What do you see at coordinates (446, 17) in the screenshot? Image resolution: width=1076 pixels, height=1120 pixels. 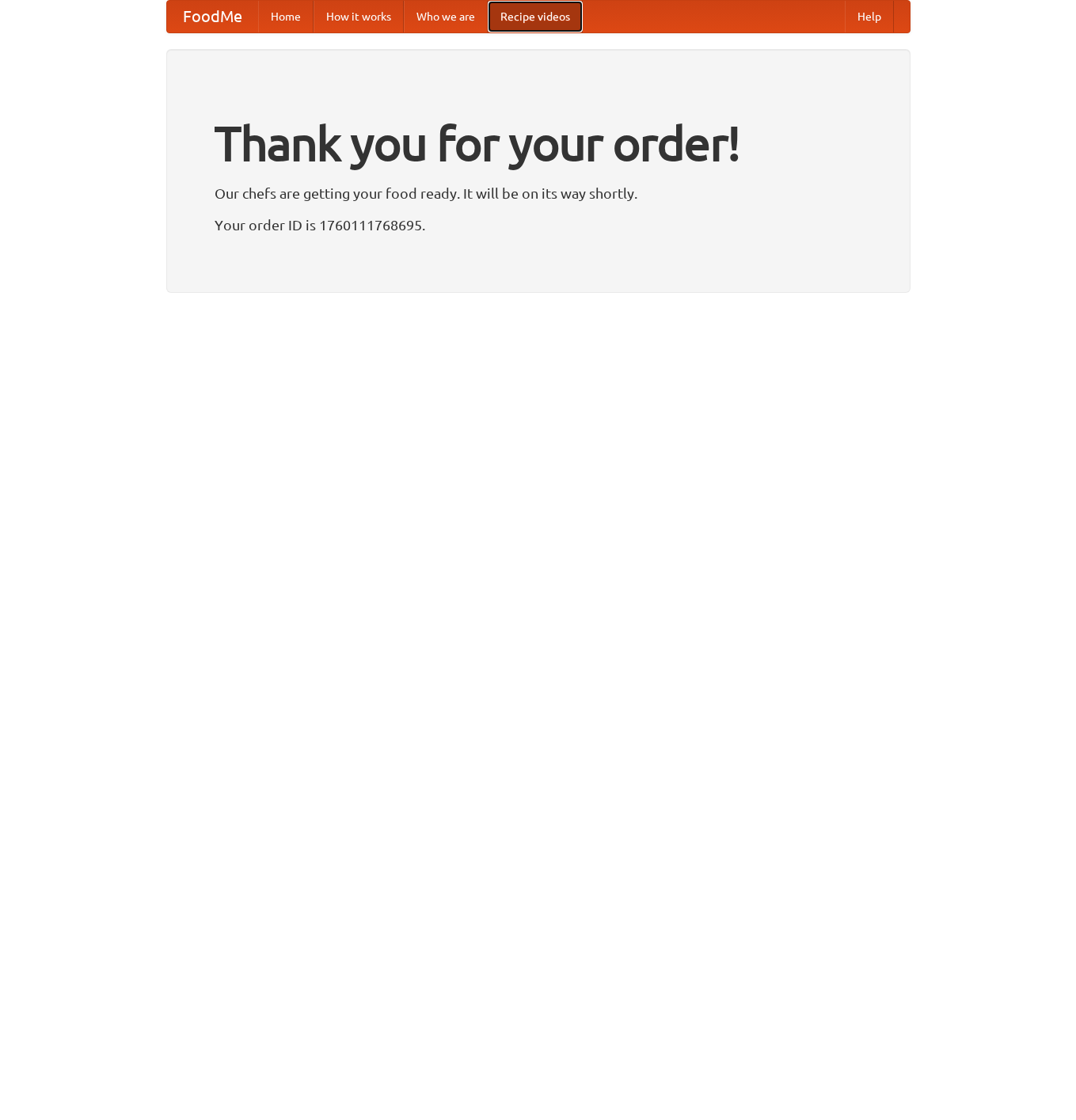 I see `a: Who we are` at bounding box center [446, 17].